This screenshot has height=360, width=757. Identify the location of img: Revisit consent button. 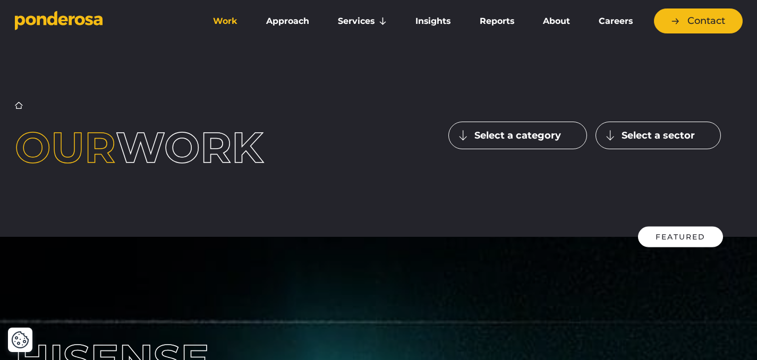
(20, 340).